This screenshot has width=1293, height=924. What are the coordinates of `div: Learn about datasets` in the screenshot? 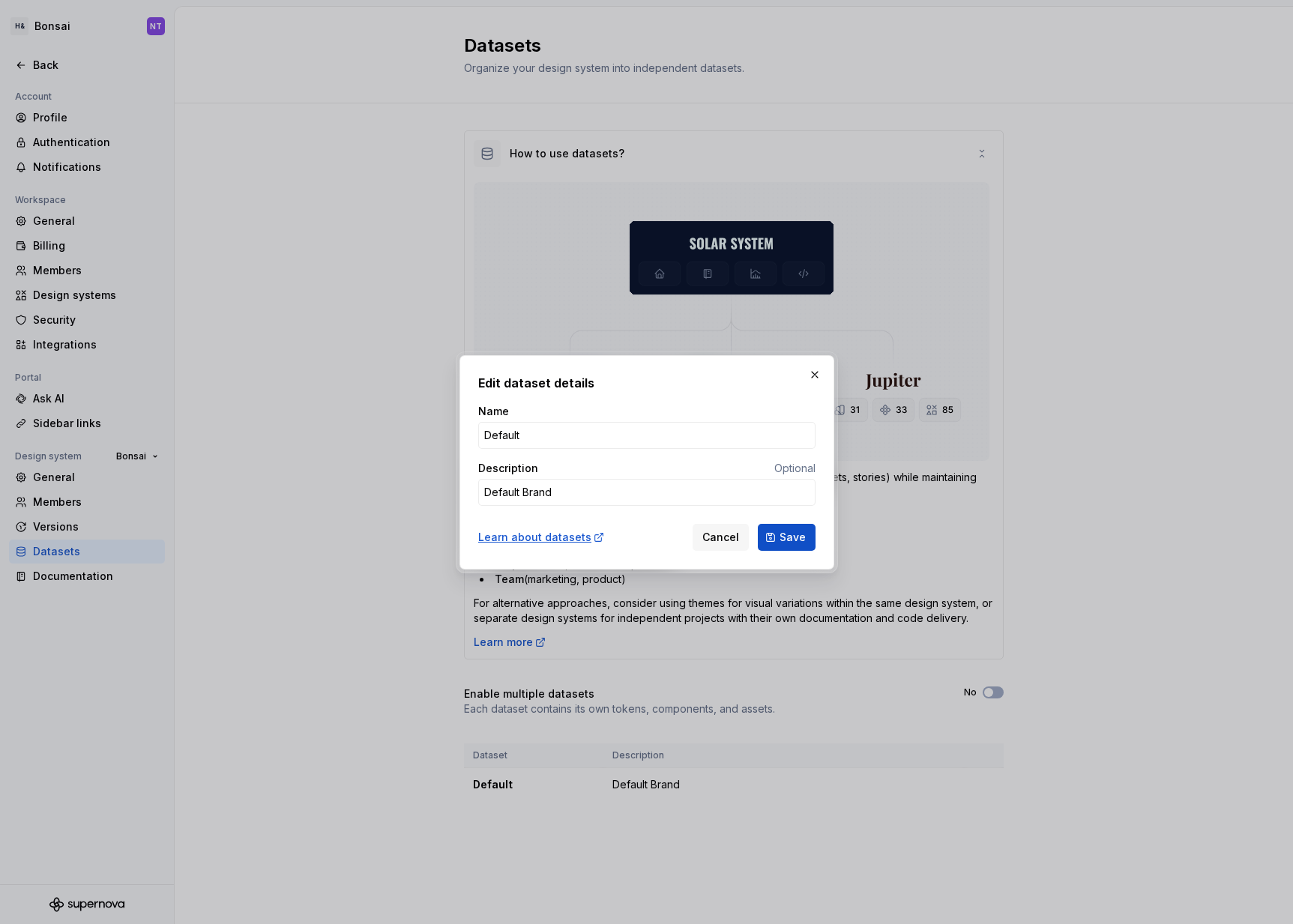 It's located at (541, 537).